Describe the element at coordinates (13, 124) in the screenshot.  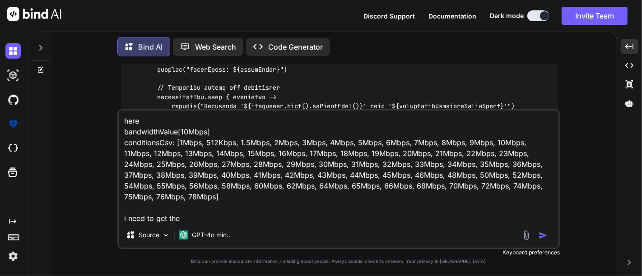
I see `img: premium` at that location.